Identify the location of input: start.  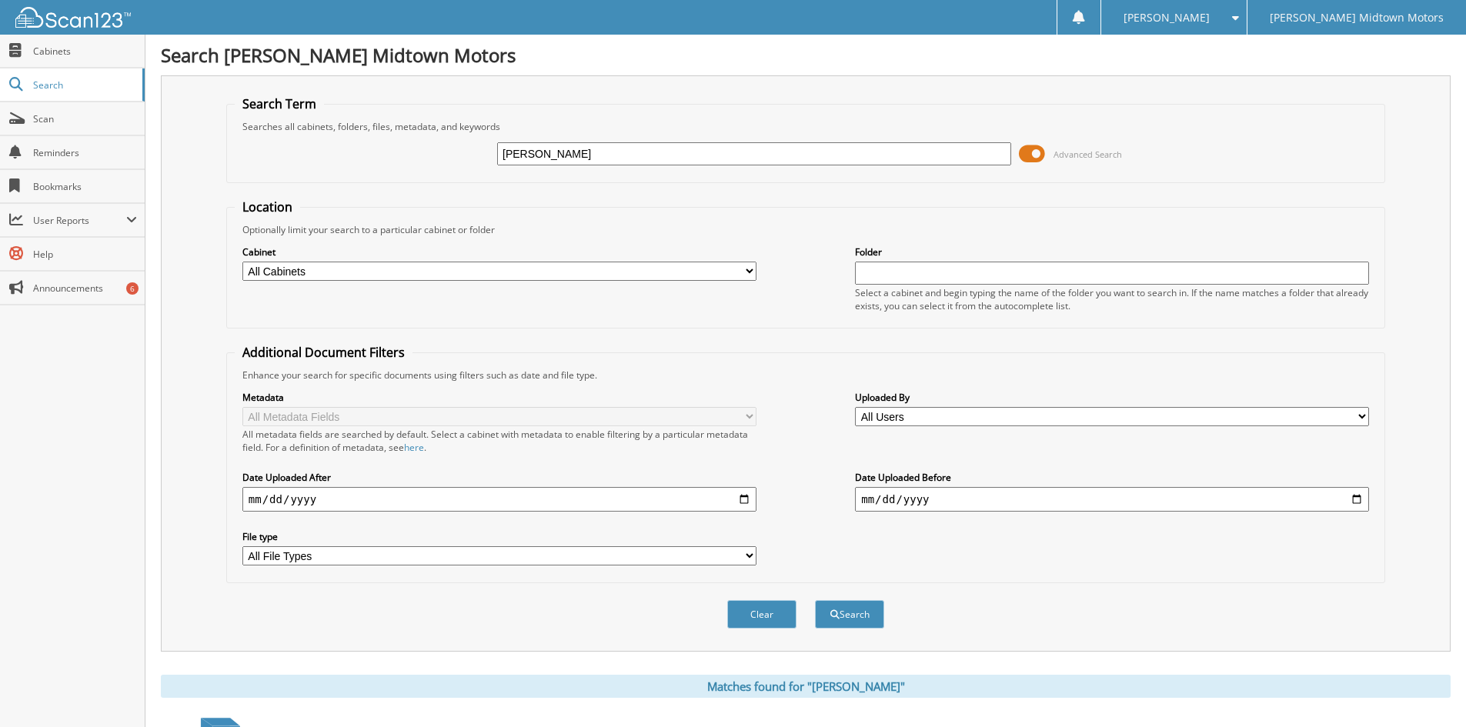
(499, 499).